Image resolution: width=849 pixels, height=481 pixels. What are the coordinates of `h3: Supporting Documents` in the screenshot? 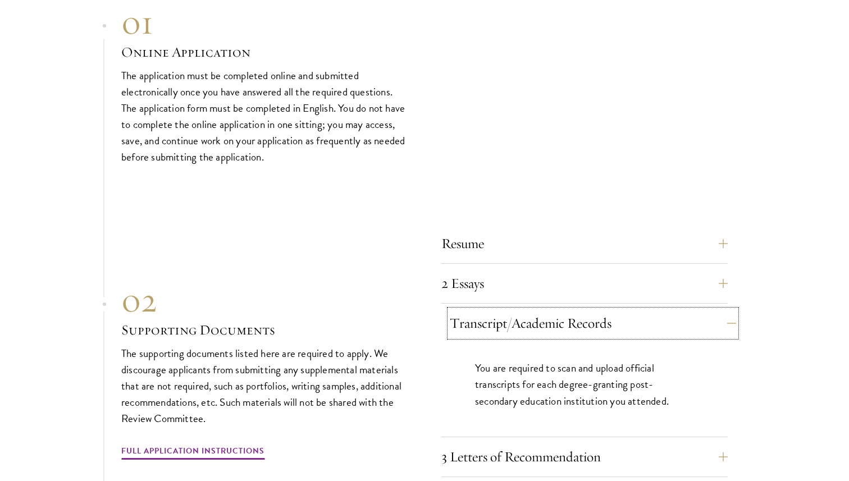 It's located at (264, 330).